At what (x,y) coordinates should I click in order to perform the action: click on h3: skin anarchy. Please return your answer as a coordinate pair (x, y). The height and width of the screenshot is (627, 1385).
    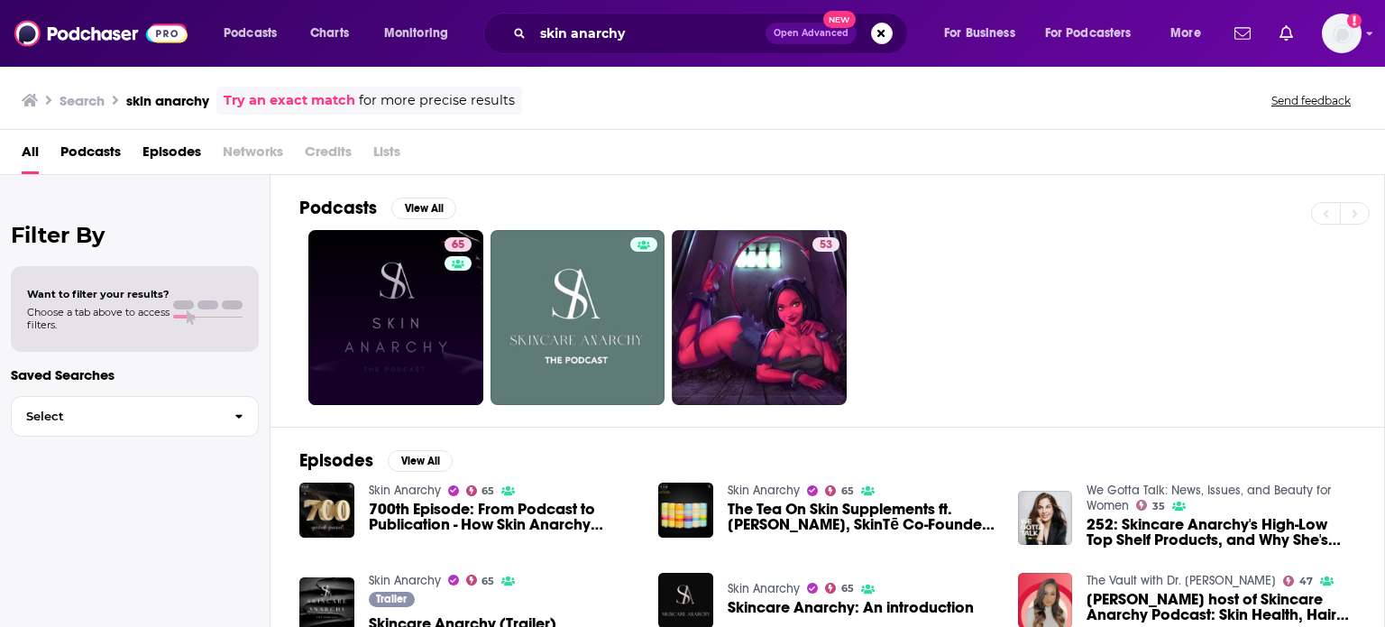
    Looking at the image, I should click on (168, 100).